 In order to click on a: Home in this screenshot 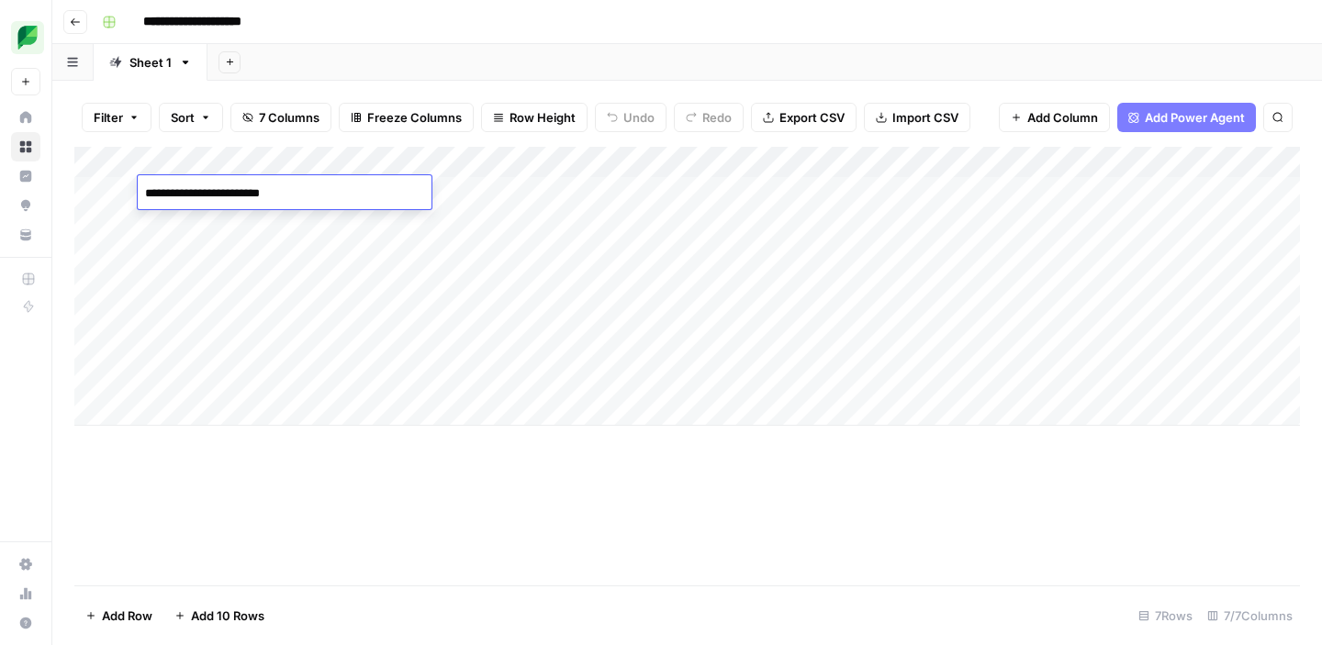, I will do `click(26, 118)`.